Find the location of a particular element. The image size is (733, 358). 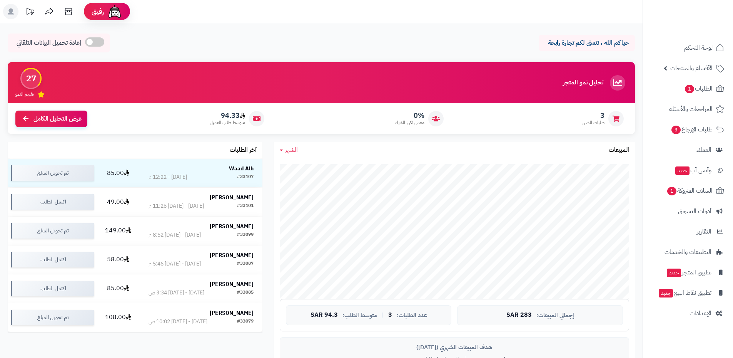

span: أدوات التسويق is located at coordinates (695, 211).